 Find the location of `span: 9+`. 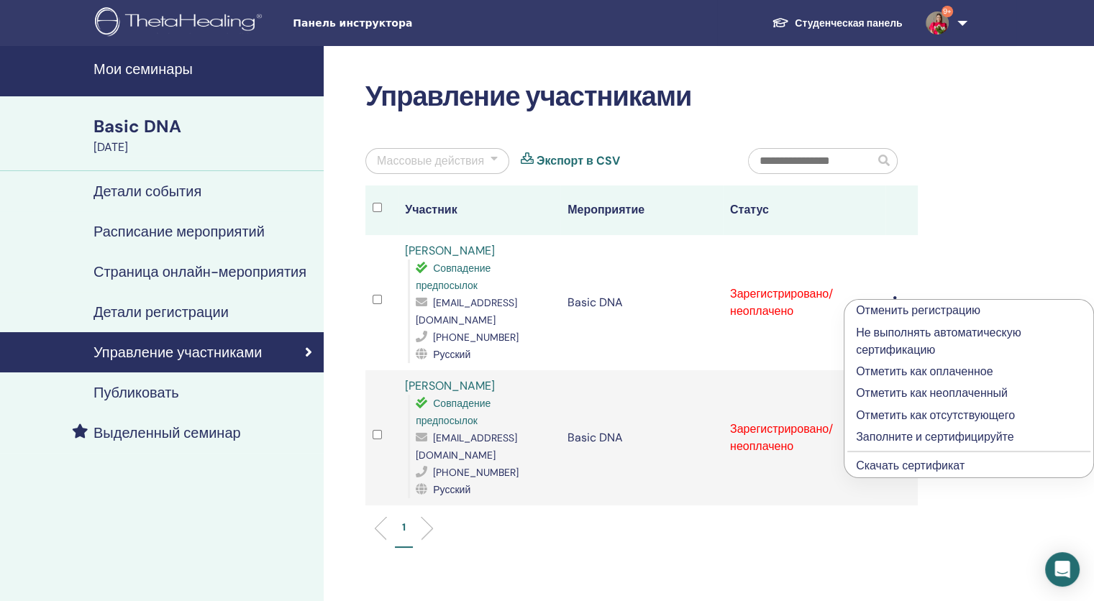

span: 9+ is located at coordinates (947, 12).